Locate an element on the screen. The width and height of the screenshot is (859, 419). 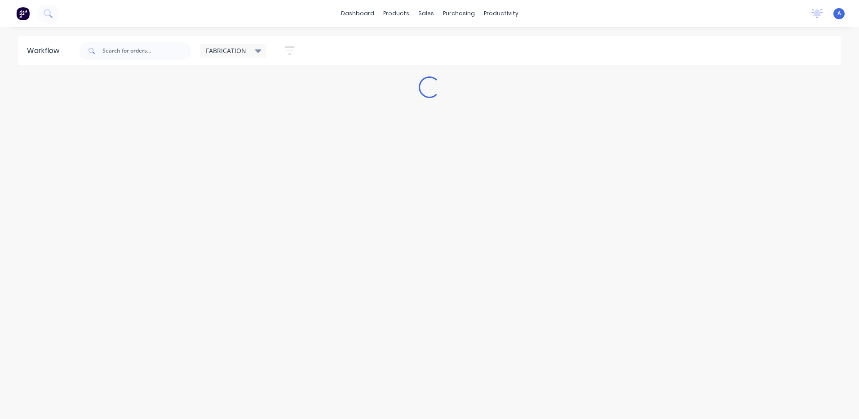
div: sales is located at coordinates (426, 13).